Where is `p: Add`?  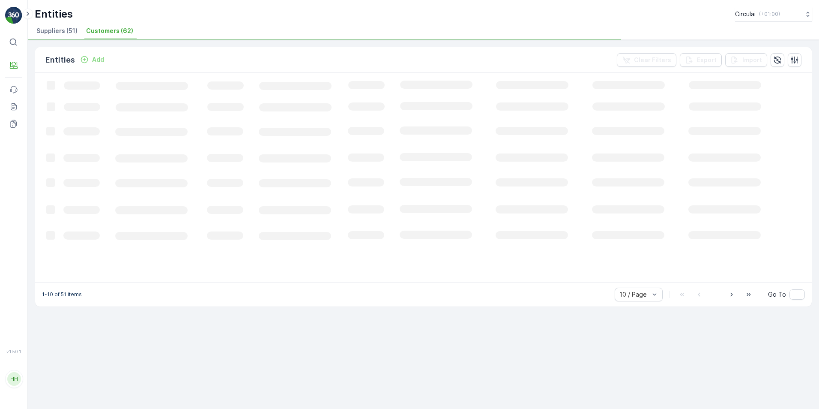 p: Add is located at coordinates (98, 60).